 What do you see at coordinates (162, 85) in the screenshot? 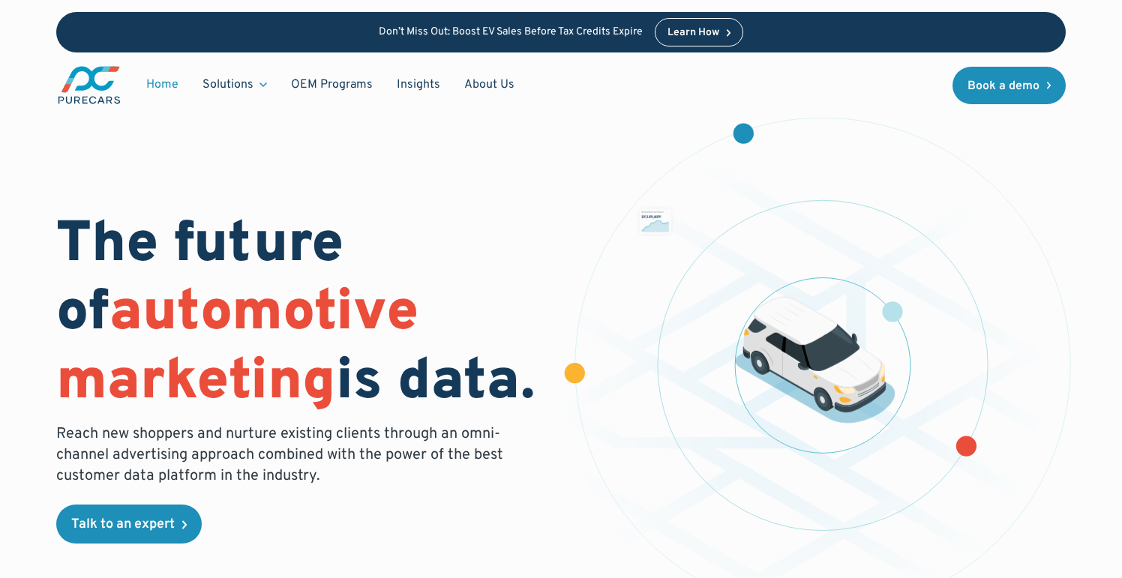
I see `a: Home` at bounding box center [162, 85].